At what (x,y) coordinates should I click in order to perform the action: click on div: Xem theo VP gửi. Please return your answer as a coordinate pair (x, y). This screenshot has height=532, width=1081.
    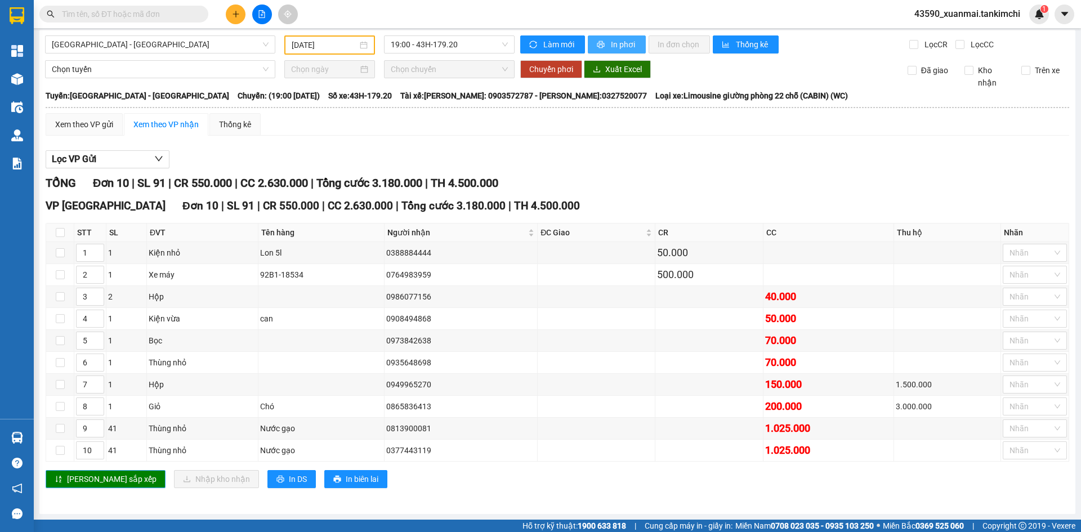
    Looking at the image, I should click on (84, 124).